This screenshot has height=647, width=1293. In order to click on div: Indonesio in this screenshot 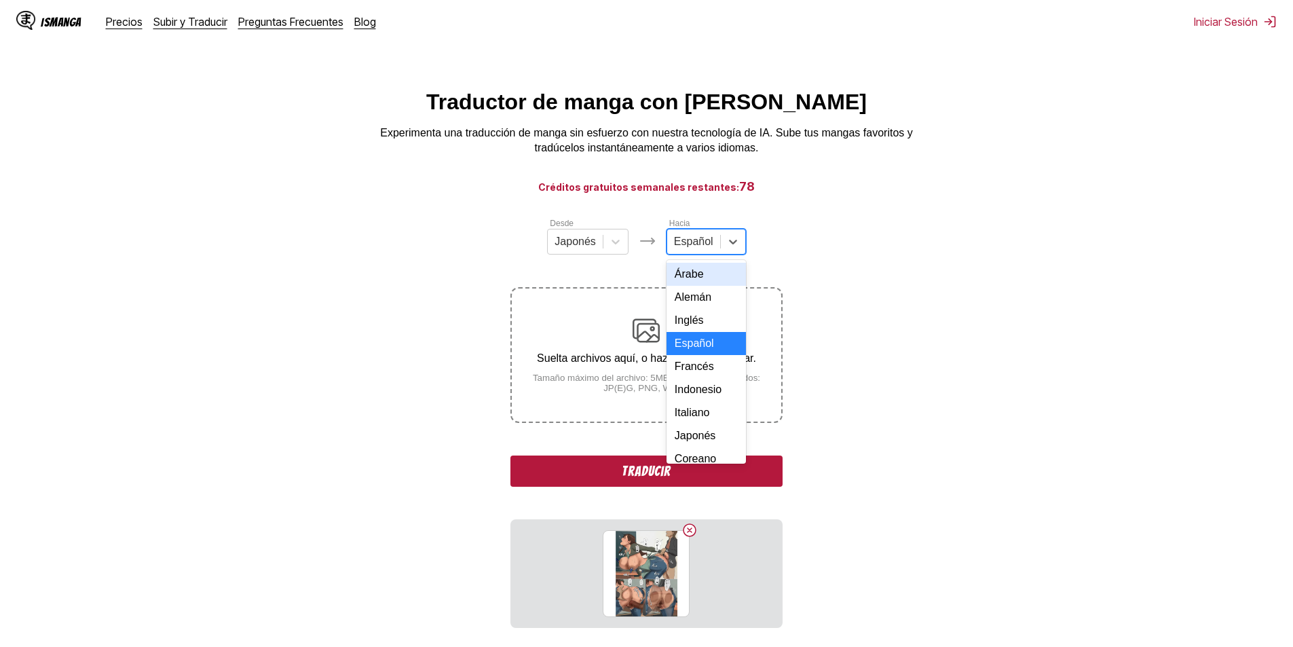, I will do `click(706, 390)`.